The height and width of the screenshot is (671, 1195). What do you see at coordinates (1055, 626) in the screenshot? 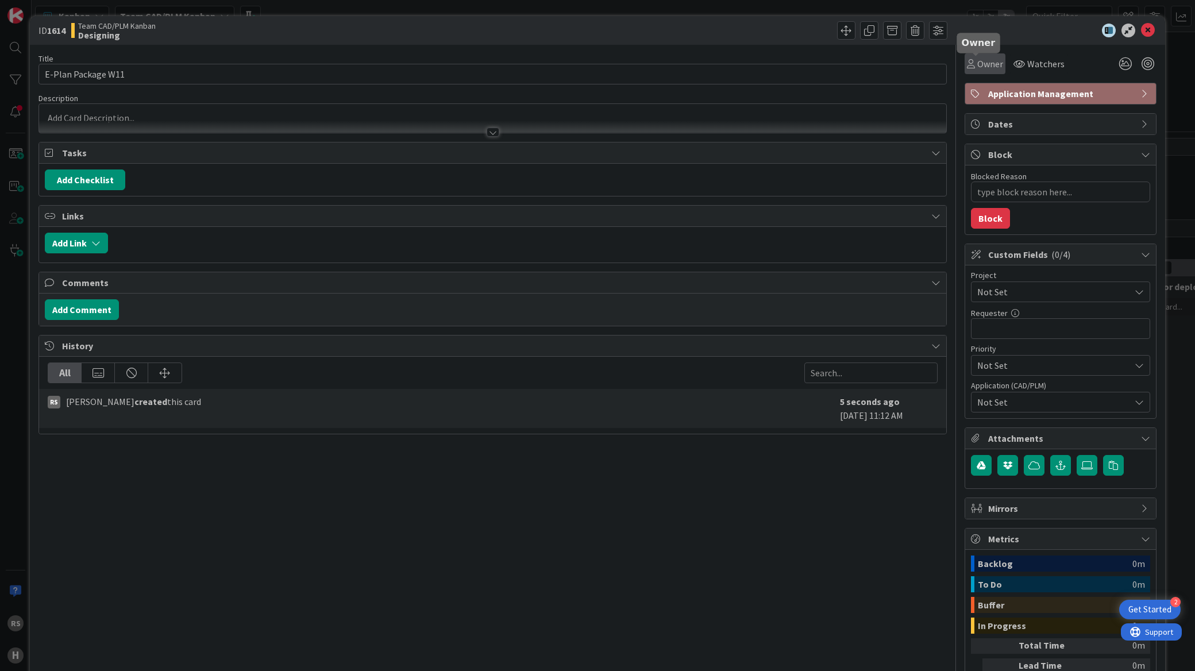
I see `div: In Progress` at bounding box center [1055, 626].